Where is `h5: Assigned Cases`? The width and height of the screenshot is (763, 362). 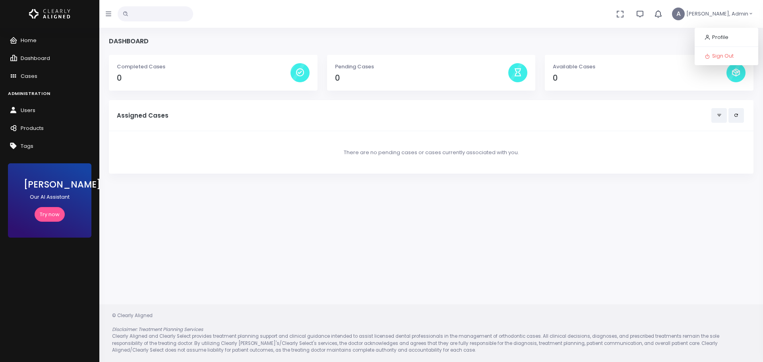 h5: Assigned Cases is located at coordinates (414, 116).